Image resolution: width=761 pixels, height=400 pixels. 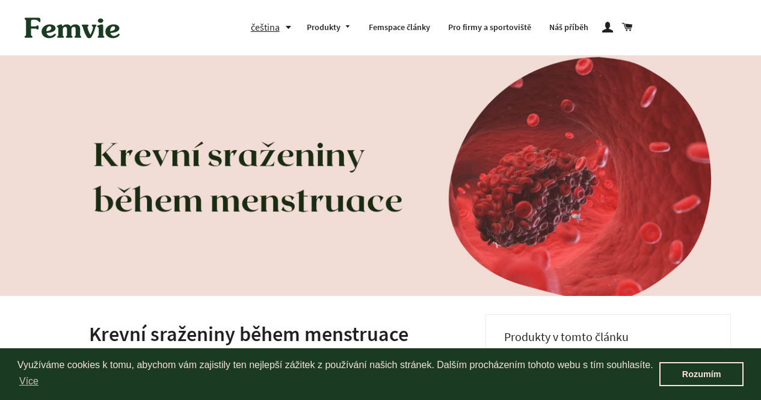 What do you see at coordinates (399, 28) in the screenshot?
I see `a: Femspace články` at bounding box center [399, 28].